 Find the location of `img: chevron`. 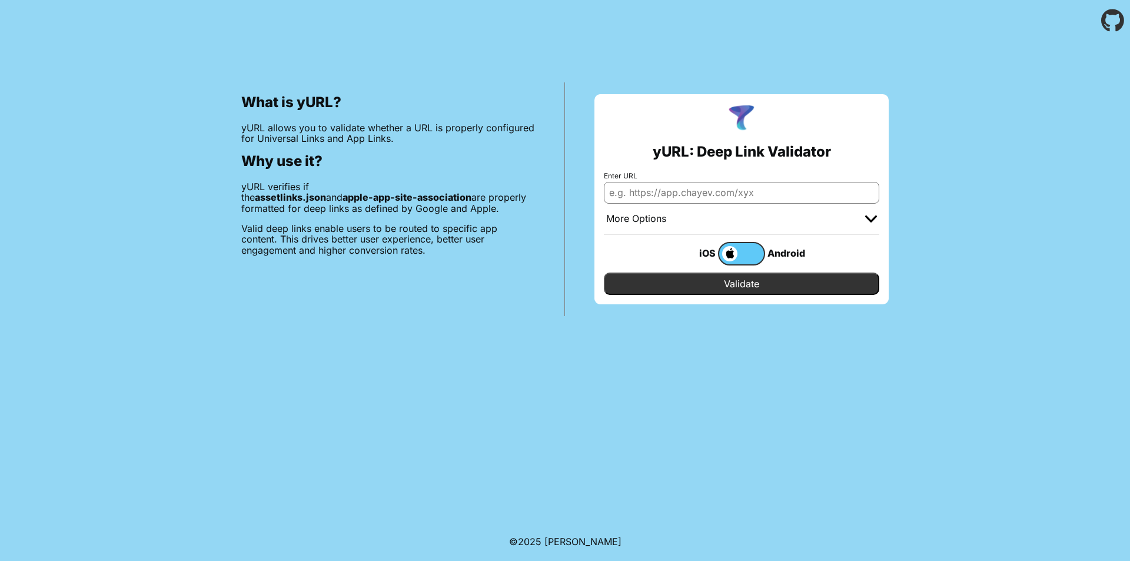

img: chevron is located at coordinates (871, 219).